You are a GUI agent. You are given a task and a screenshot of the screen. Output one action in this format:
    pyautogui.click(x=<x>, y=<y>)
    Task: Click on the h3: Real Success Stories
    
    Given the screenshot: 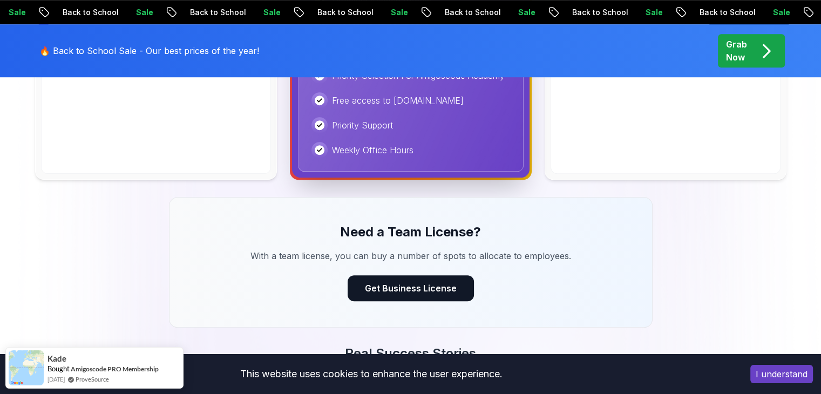 What is the action you would take?
    pyautogui.click(x=411, y=354)
    